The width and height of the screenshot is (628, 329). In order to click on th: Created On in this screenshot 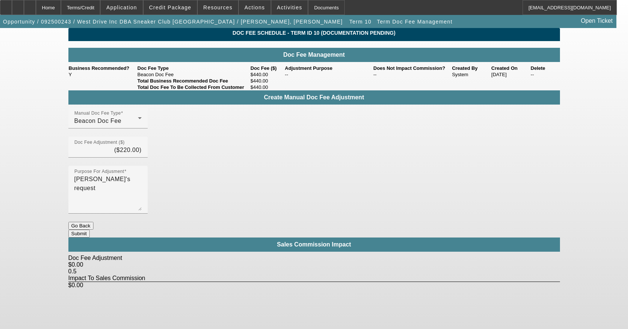, I will do `click(510, 68)`.